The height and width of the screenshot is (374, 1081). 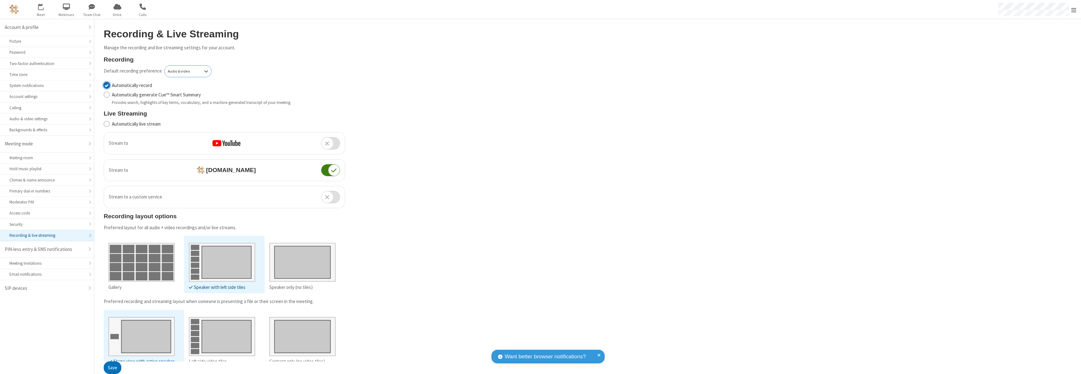 I want to click on span: Default recording preference, so click(x=133, y=71).